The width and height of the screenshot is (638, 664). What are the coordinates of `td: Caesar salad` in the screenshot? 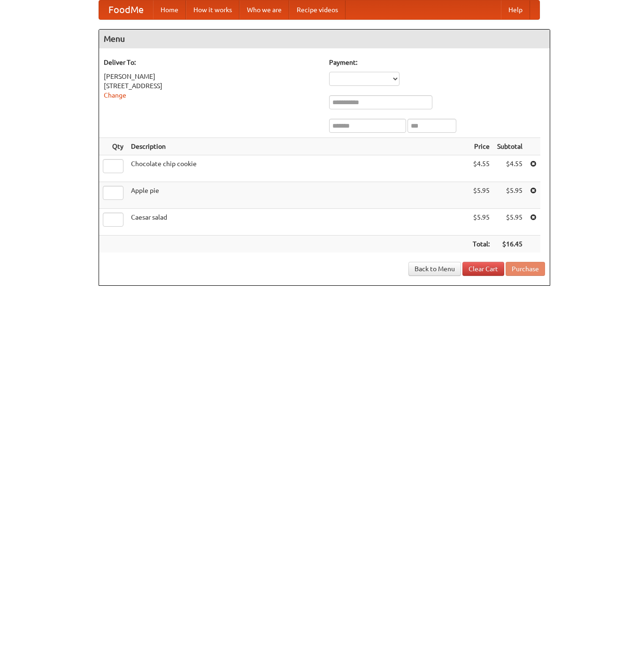 It's located at (298, 222).